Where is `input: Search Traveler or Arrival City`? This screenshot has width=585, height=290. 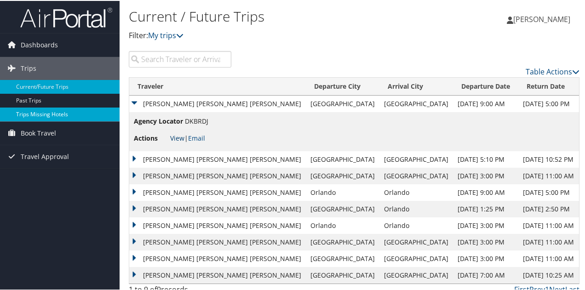 input: Search Traveler or Arrival City is located at coordinates (180, 58).